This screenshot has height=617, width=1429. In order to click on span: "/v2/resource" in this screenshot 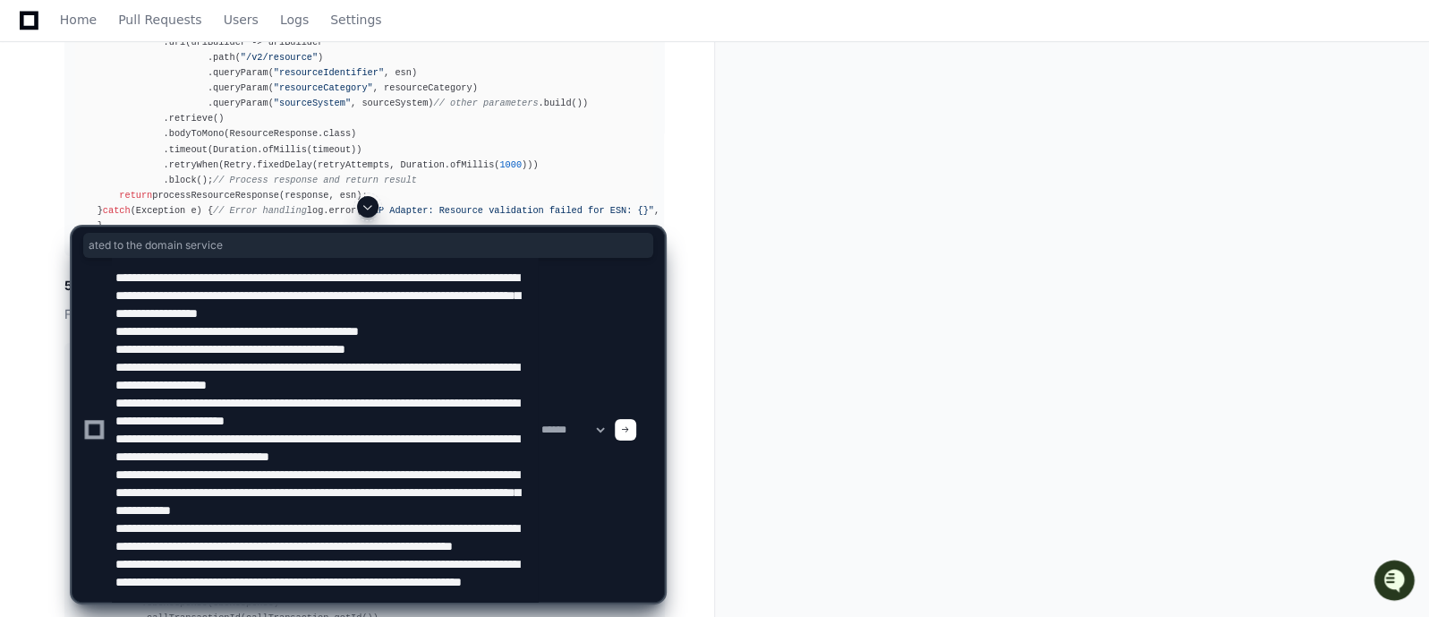, I will do `click(279, 57)`.